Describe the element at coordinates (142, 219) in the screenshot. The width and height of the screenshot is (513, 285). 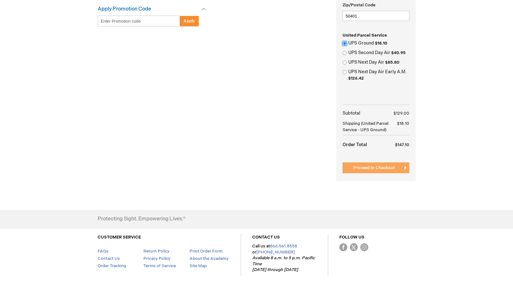
I see `h4: Protecting Sight. Empowering Lives.®` at that location.